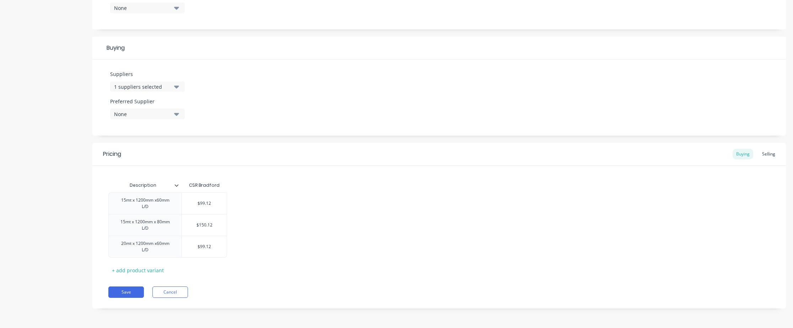 This screenshot has width=793, height=328. Describe the element at coordinates (147, 101) in the screenshot. I see `label: Preferred Supplier` at that location.